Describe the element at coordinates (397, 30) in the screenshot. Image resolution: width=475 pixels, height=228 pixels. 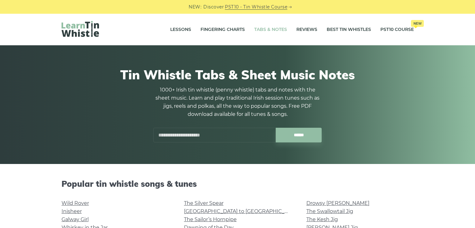
I see `a: PST10 CourseNew` at that location.